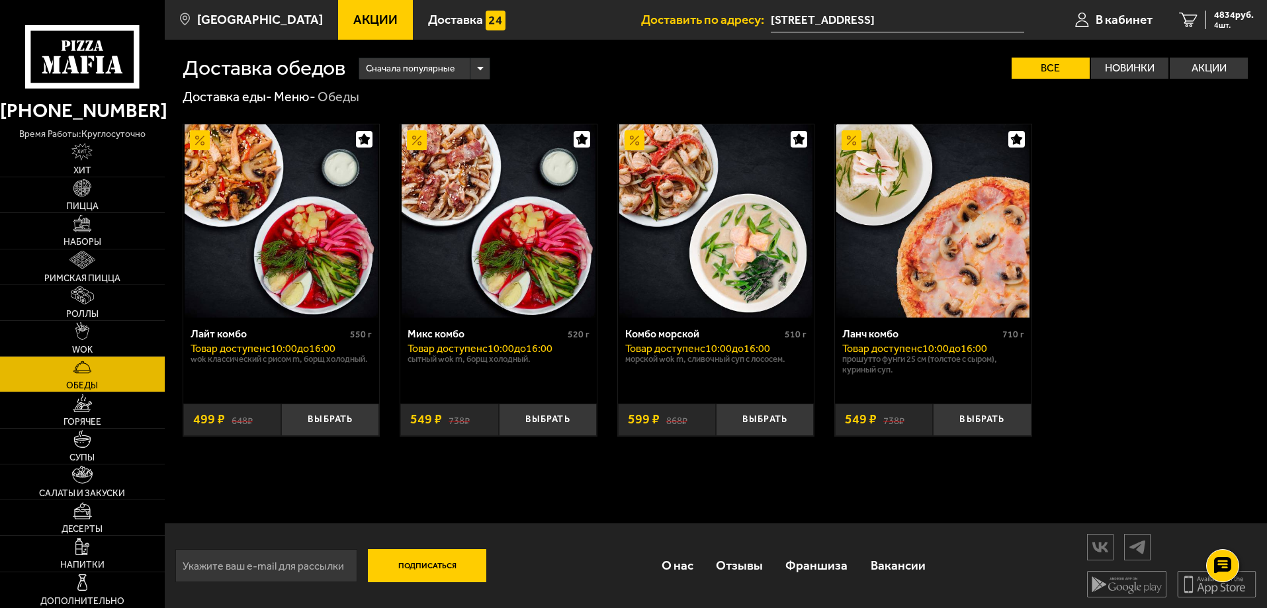  Describe the element at coordinates (677, 565) in the screenshot. I see `a: О нас` at that location.